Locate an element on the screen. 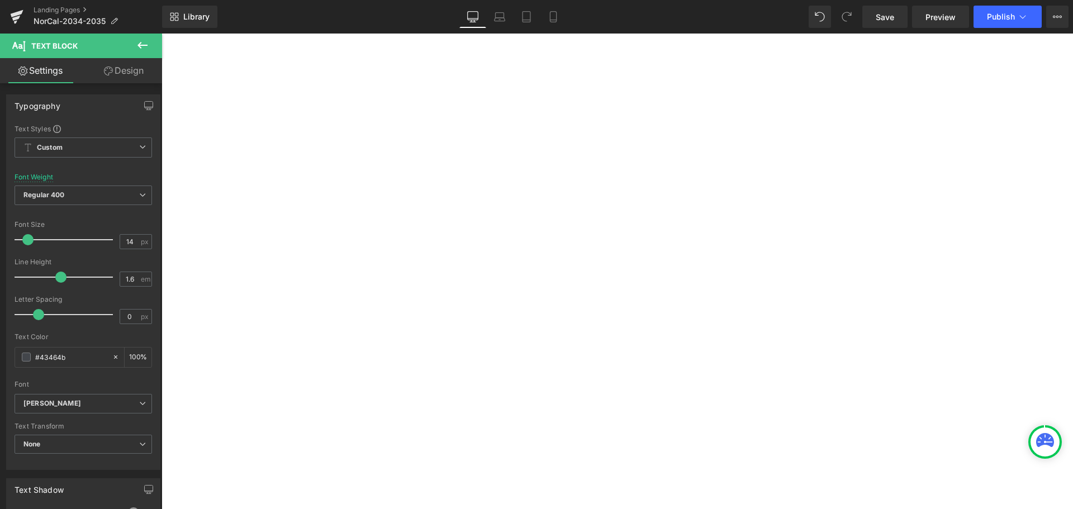 The width and height of the screenshot is (1073, 509). button: Undo is located at coordinates (820, 17).